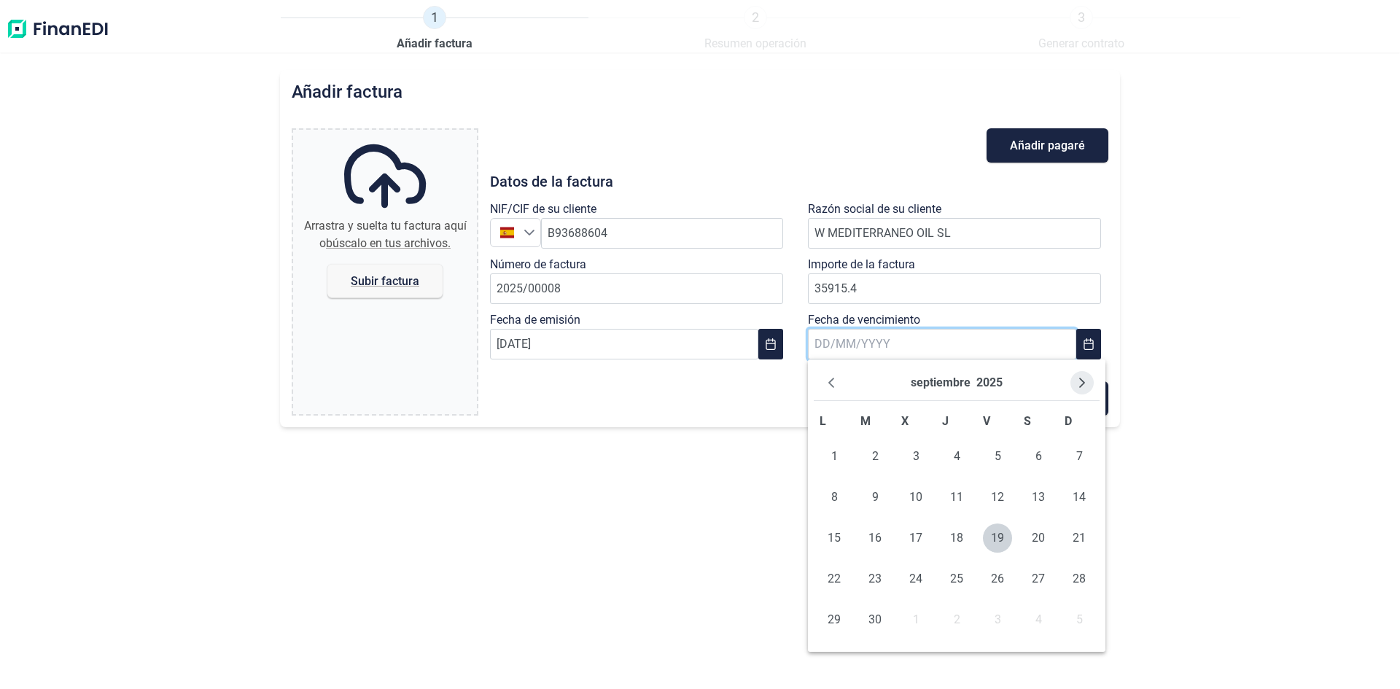  I want to click on td: 19/09/2025, so click(998, 538).